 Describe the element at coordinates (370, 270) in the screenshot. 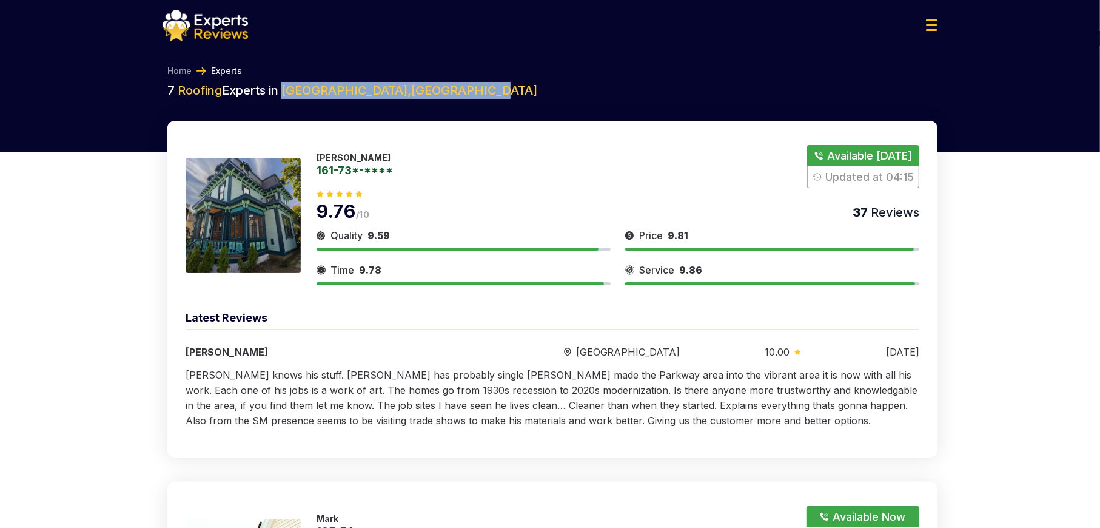

I see `span: 9.78` at that location.